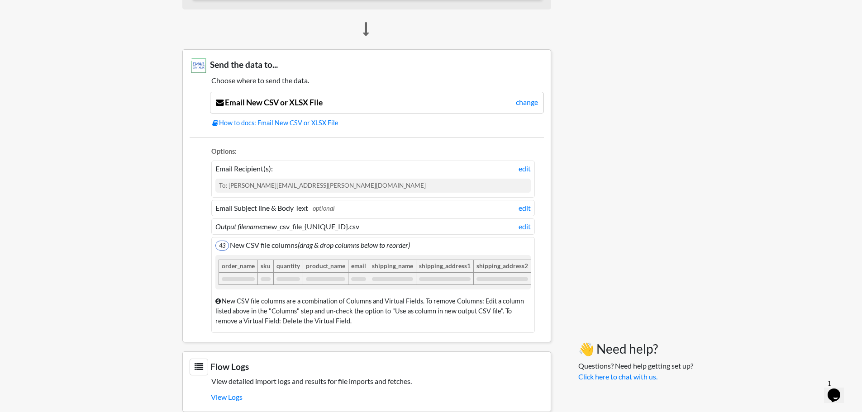 The height and width of the screenshot is (412, 862). I want to click on div: sku, so click(266, 266).